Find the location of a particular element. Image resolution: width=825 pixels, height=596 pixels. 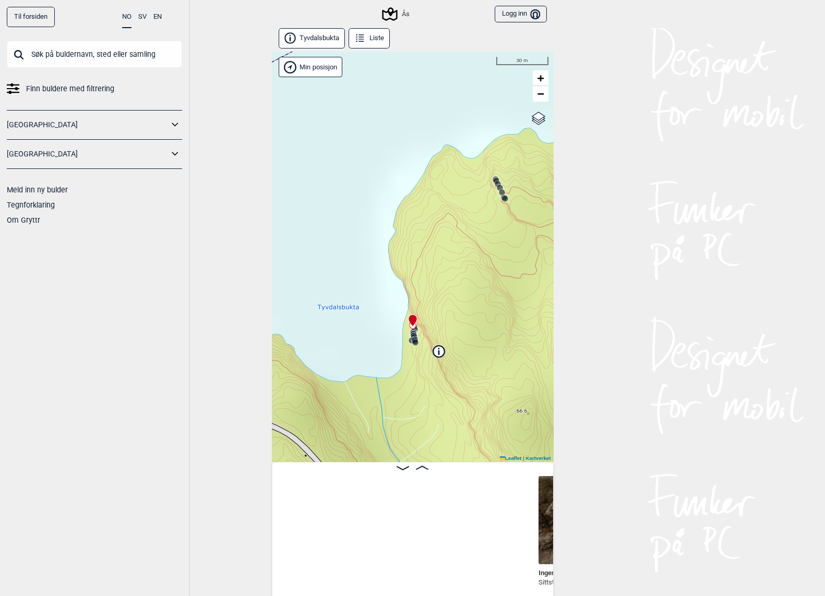

div: Ås is located at coordinates (396, 14).